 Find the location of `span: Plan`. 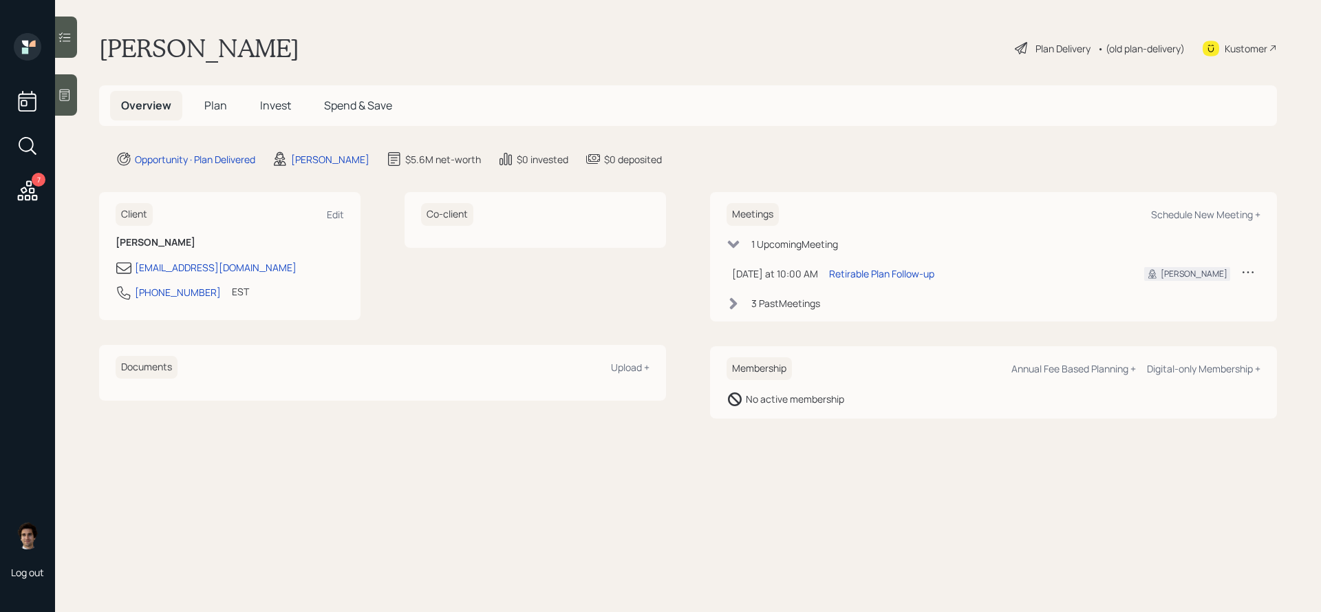

span: Plan is located at coordinates (215, 105).